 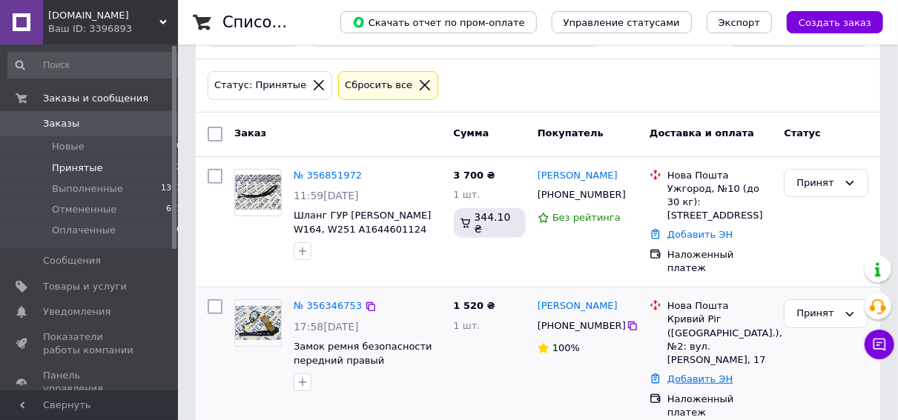 What do you see at coordinates (173, 210) in the screenshot?
I see `span: 661` at bounding box center [173, 210].